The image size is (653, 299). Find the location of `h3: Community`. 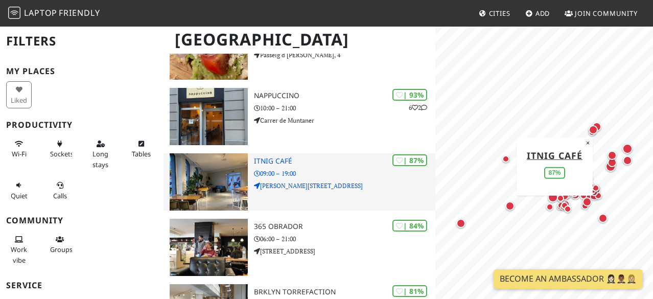

h3: Community is located at coordinates (82, 220).